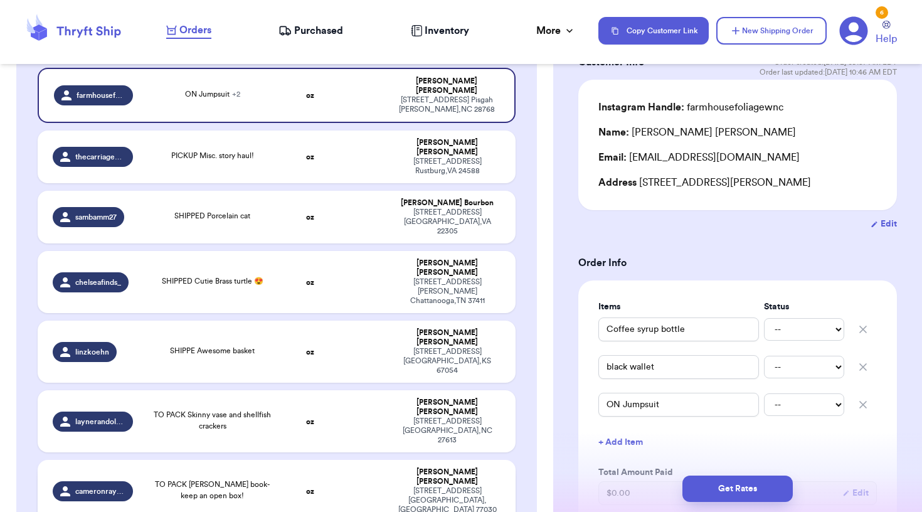 This screenshot has height=512, width=922. I want to click on div: 6, so click(882, 13).